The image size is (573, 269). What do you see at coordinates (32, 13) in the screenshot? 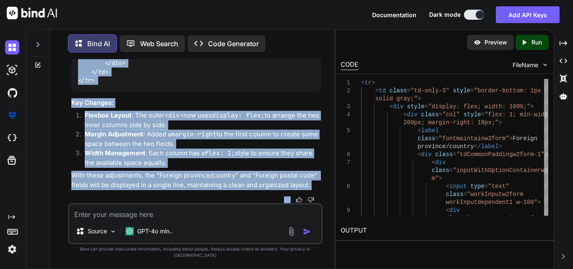
I see `img: Bind AI` at bounding box center [32, 13].